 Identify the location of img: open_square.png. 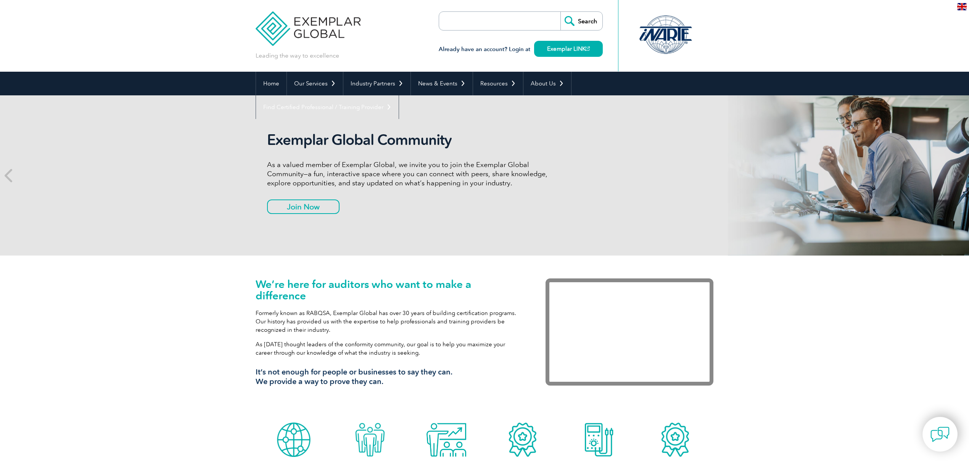
(588, 48).